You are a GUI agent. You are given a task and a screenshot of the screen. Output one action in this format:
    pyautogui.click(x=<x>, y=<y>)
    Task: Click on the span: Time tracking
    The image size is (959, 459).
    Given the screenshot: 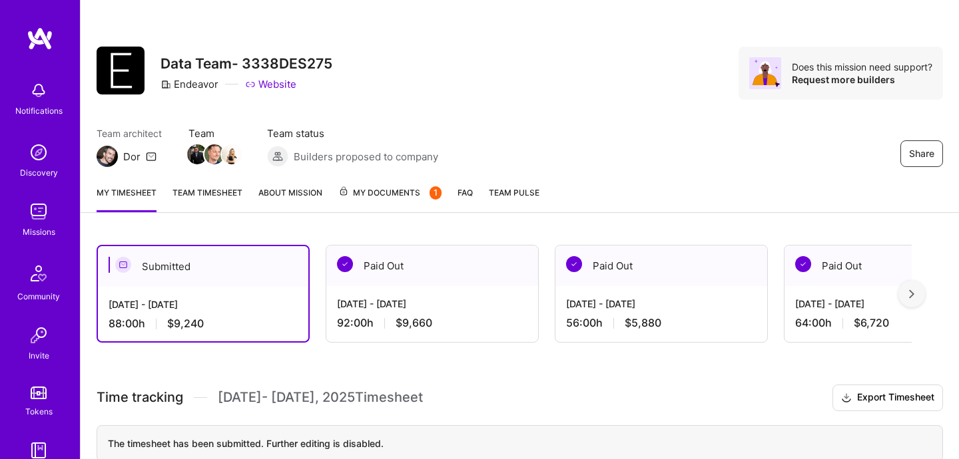 What is the action you would take?
    pyautogui.click(x=140, y=397)
    